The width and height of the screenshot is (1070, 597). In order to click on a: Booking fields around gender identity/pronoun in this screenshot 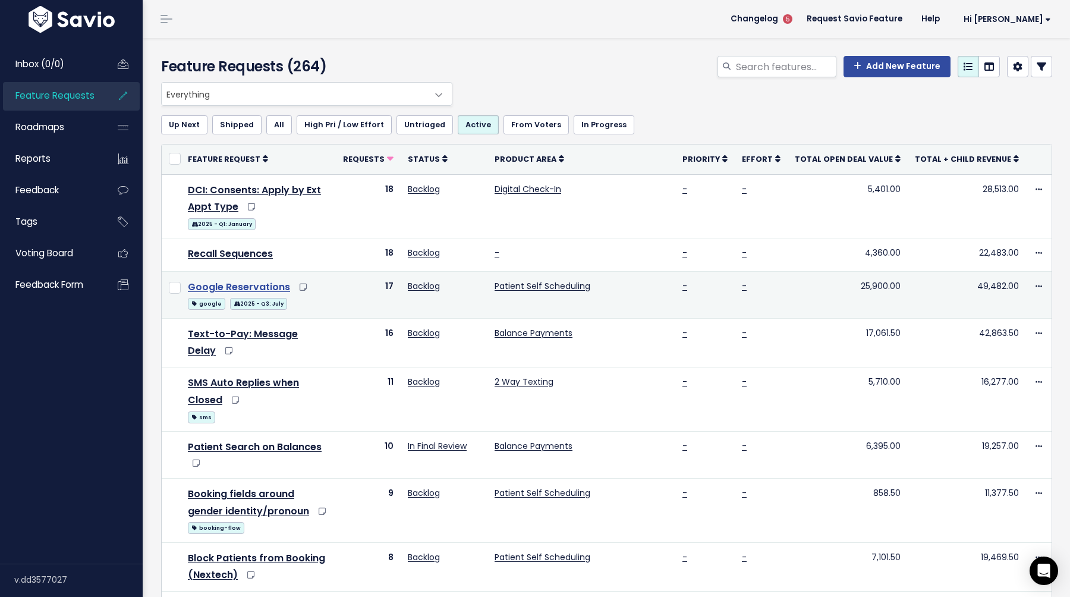, I will do `click(248, 502)`.